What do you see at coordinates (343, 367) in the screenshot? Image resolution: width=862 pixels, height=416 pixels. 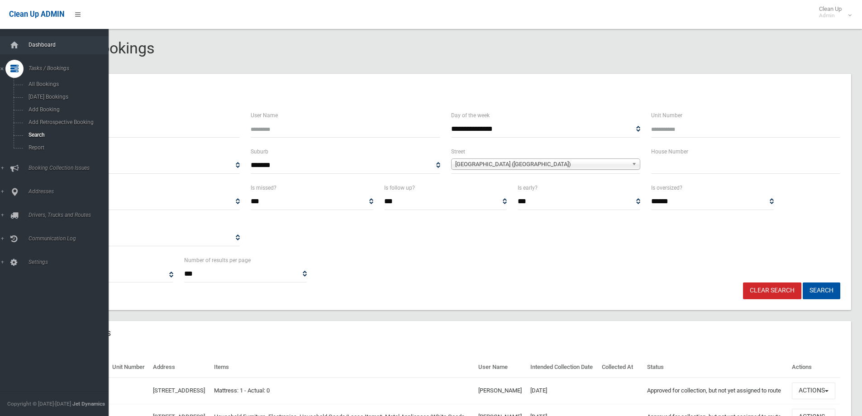 I see `th: Items` at bounding box center [343, 367].